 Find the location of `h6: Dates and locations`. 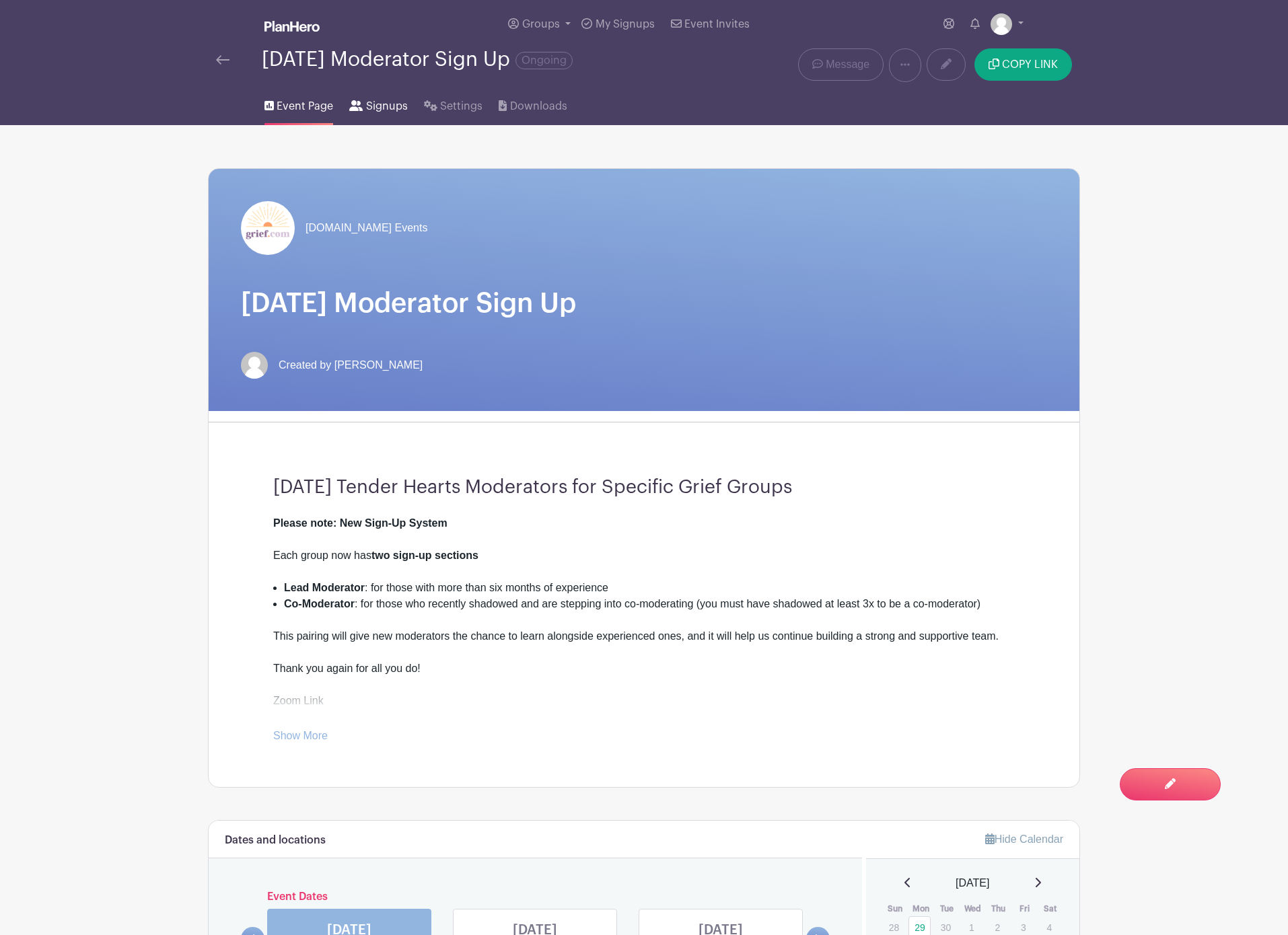

h6: Dates and locations is located at coordinates (275, 840).